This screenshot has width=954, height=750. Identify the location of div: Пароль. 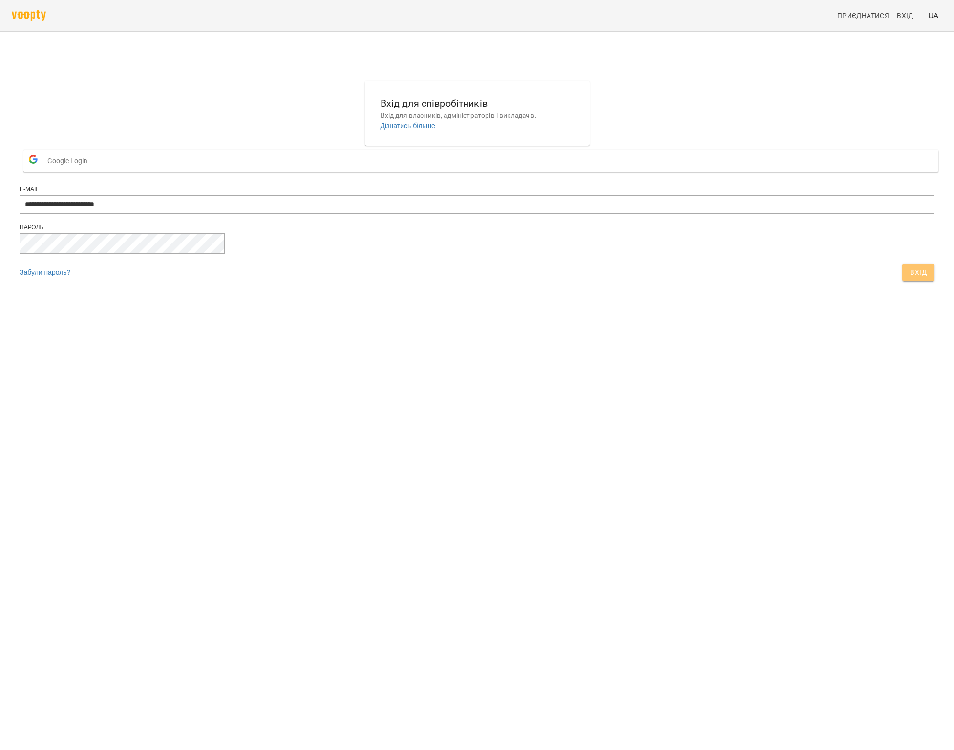
(477, 227).